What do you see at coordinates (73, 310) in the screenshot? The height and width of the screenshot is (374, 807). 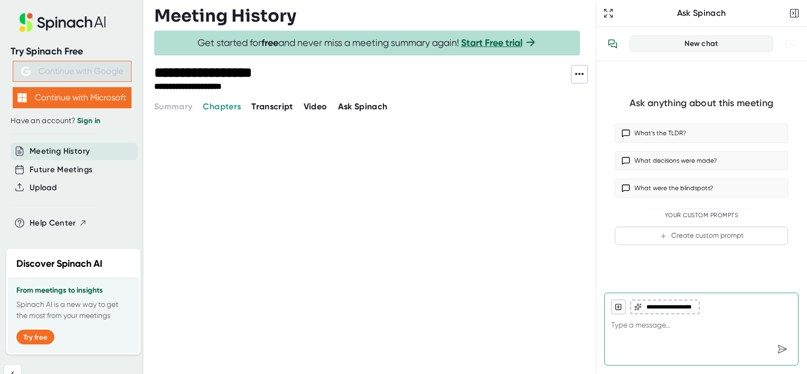 I see `p: Spinach AI is a new way to get the most from your meetings` at bounding box center [73, 310].